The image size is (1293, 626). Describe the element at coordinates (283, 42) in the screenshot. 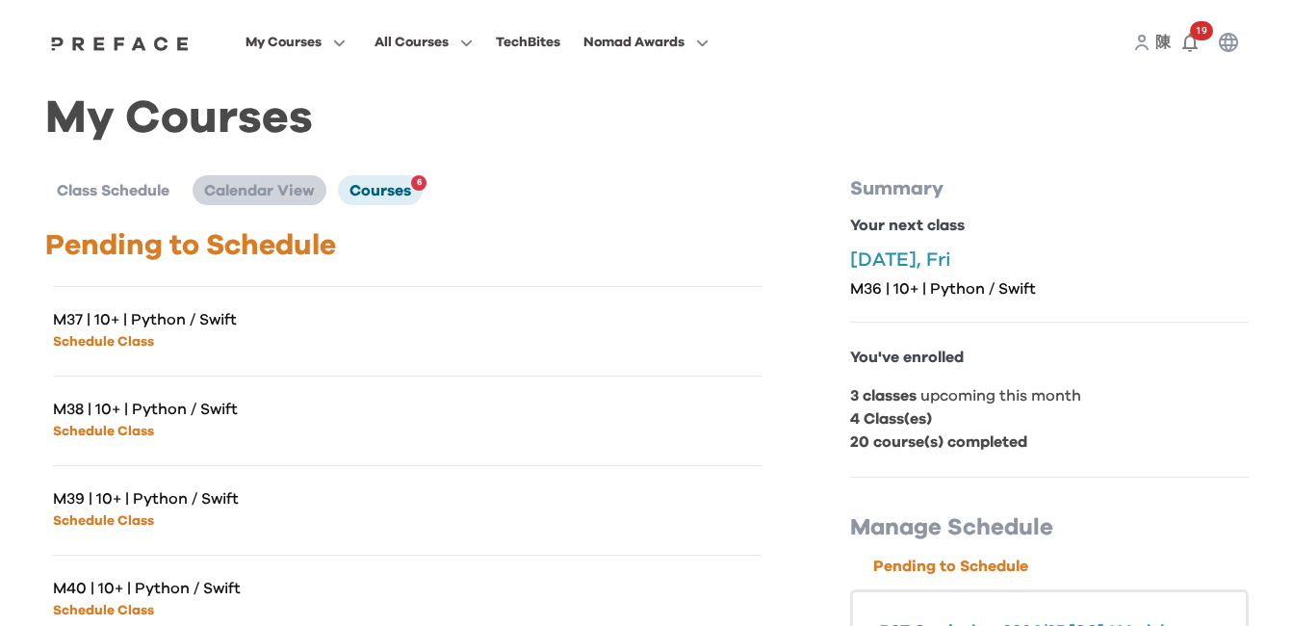

I see `span: My Courses` at that location.